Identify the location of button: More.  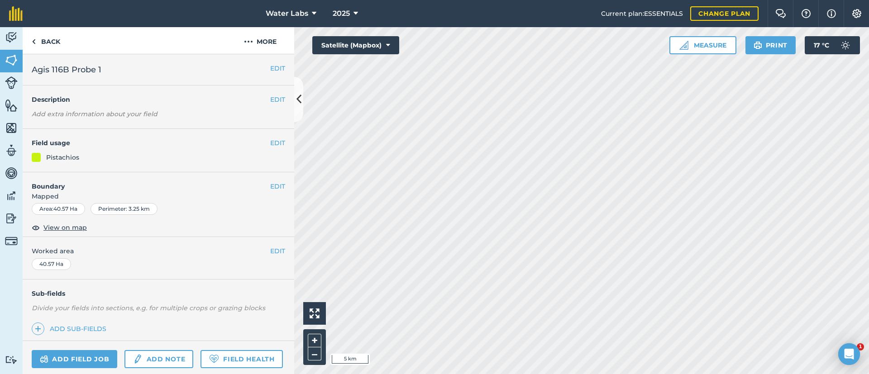
(260, 40).